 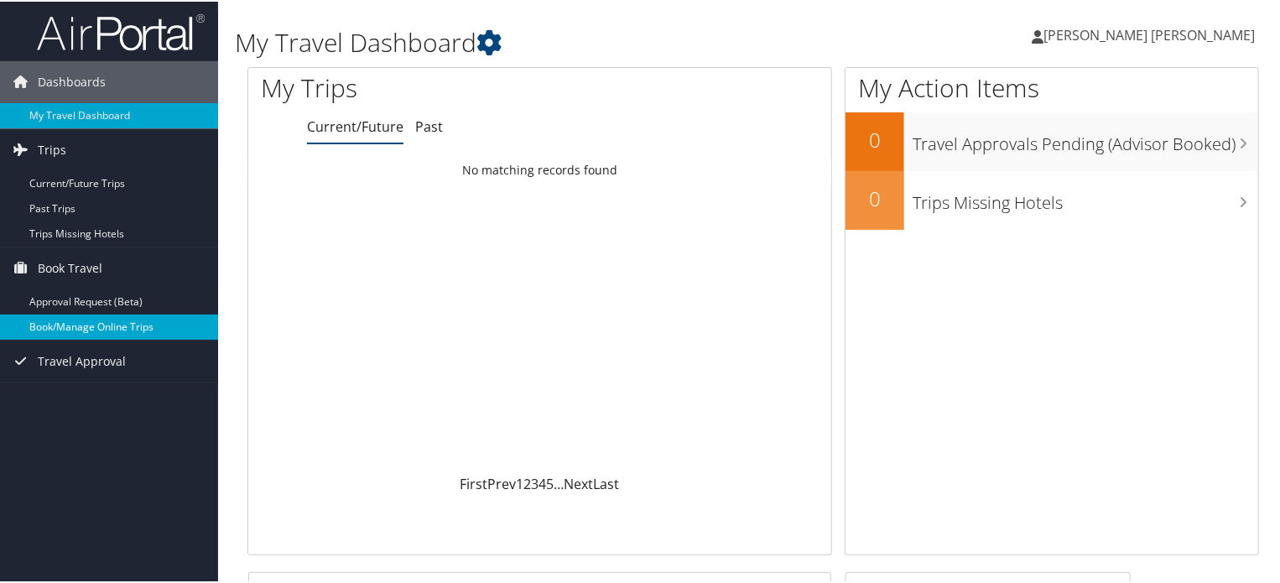 What do you see at coordinates (502, 482) in the screenshot?
I see `a: Prev` at bounding box center [502, 482].